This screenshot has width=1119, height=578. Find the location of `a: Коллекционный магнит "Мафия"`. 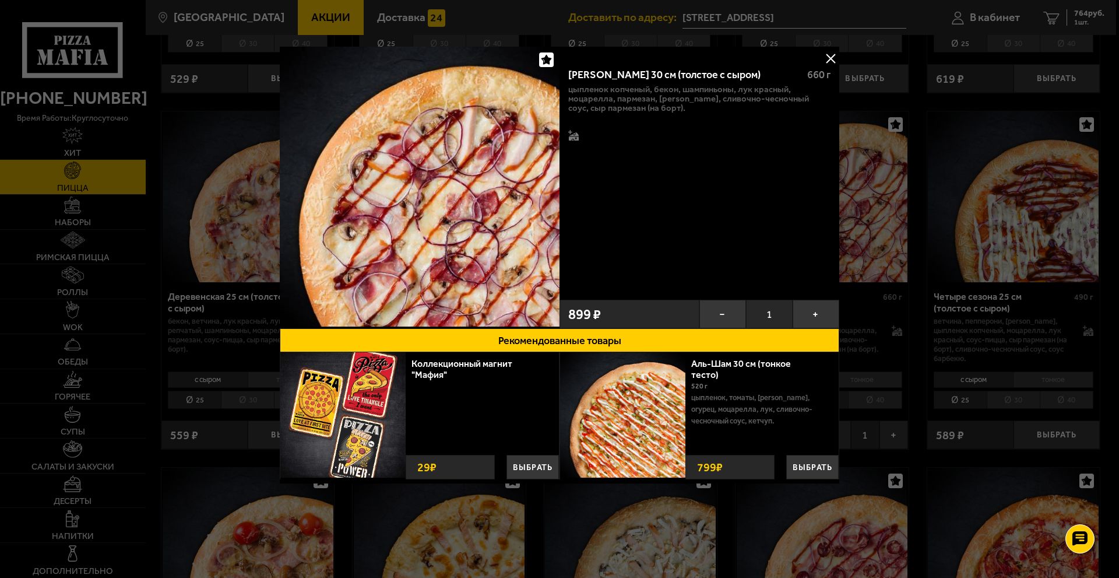

a: Коллекционный магнит "Мафия" is located at coordinates (462, 369).